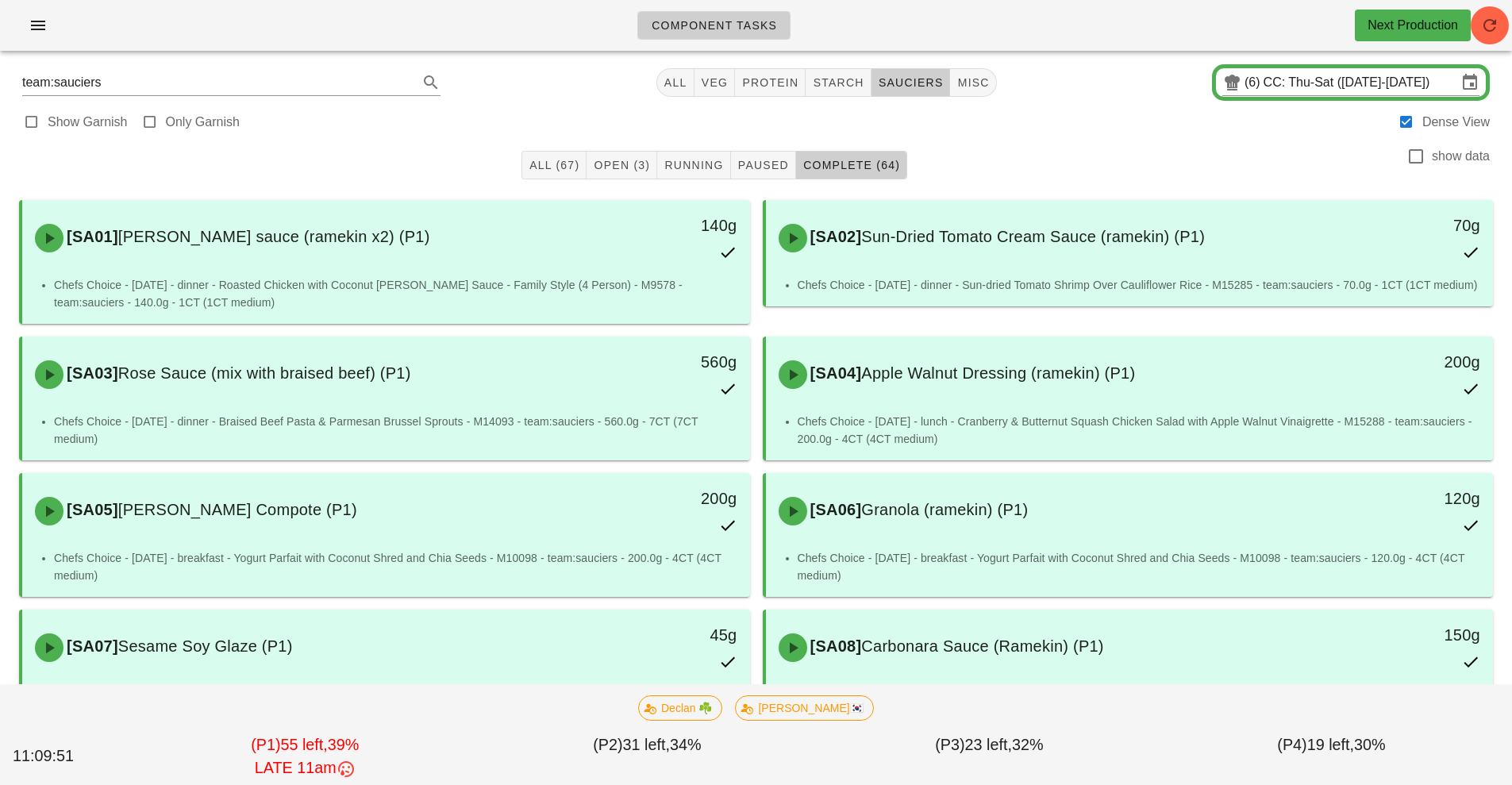 The height and width of the screenshot is (785, 1512). I want to click on span: veg, so click(715, 83).